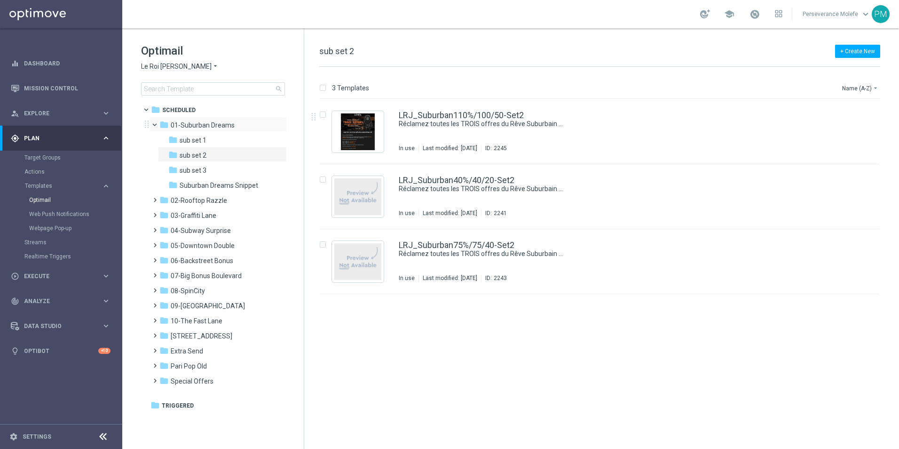 The height and width of the screenshot is (449, 899). I want to click on span: Templates, so click(58, 186).